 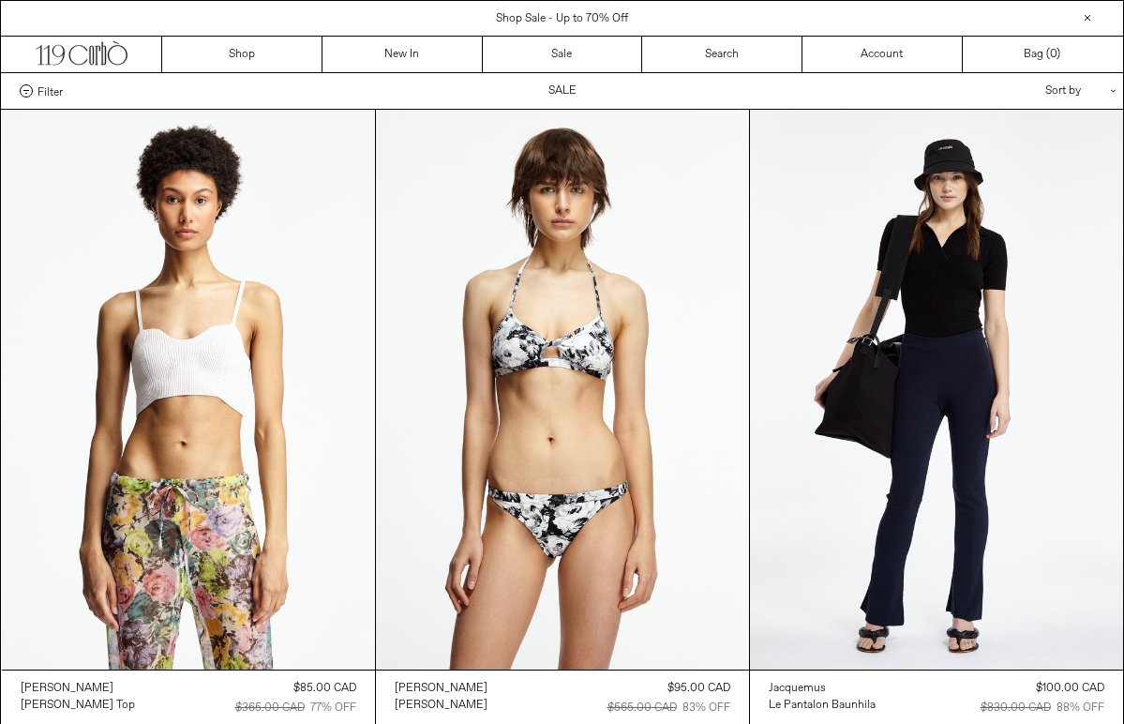 I want to click on a: Search, so click(x=722, y=54).